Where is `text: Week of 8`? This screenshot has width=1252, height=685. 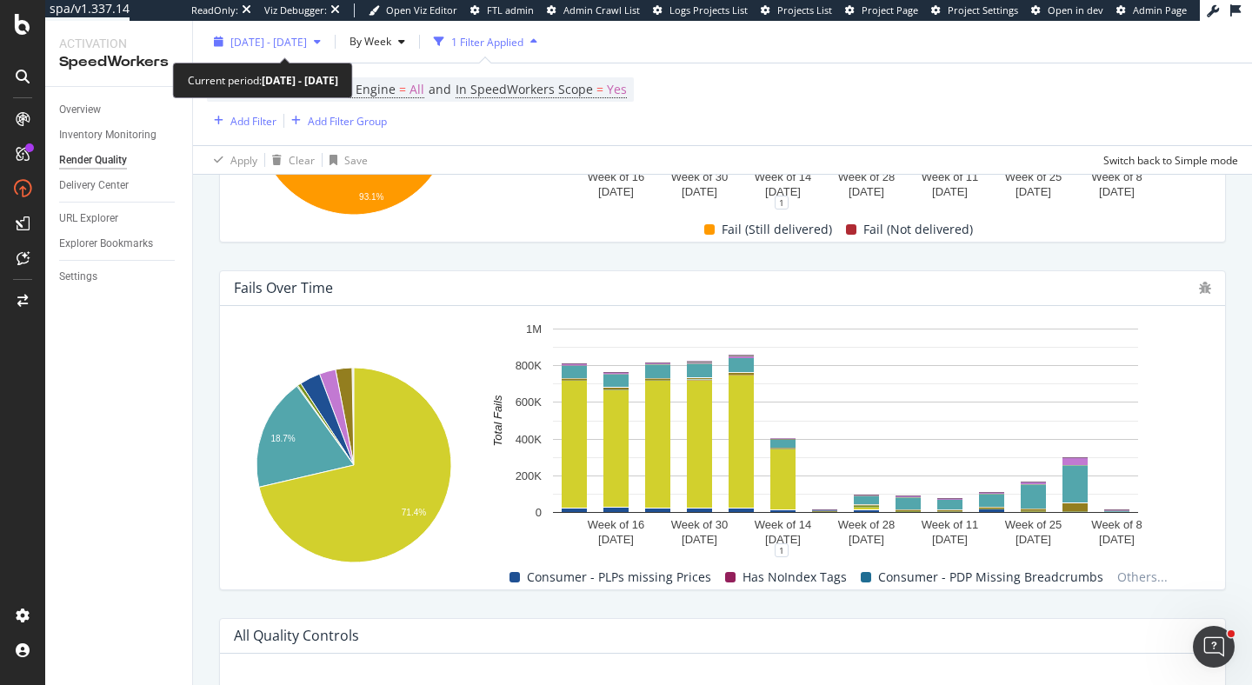 text: Week of 8 is located at coordinates (1117, 177).